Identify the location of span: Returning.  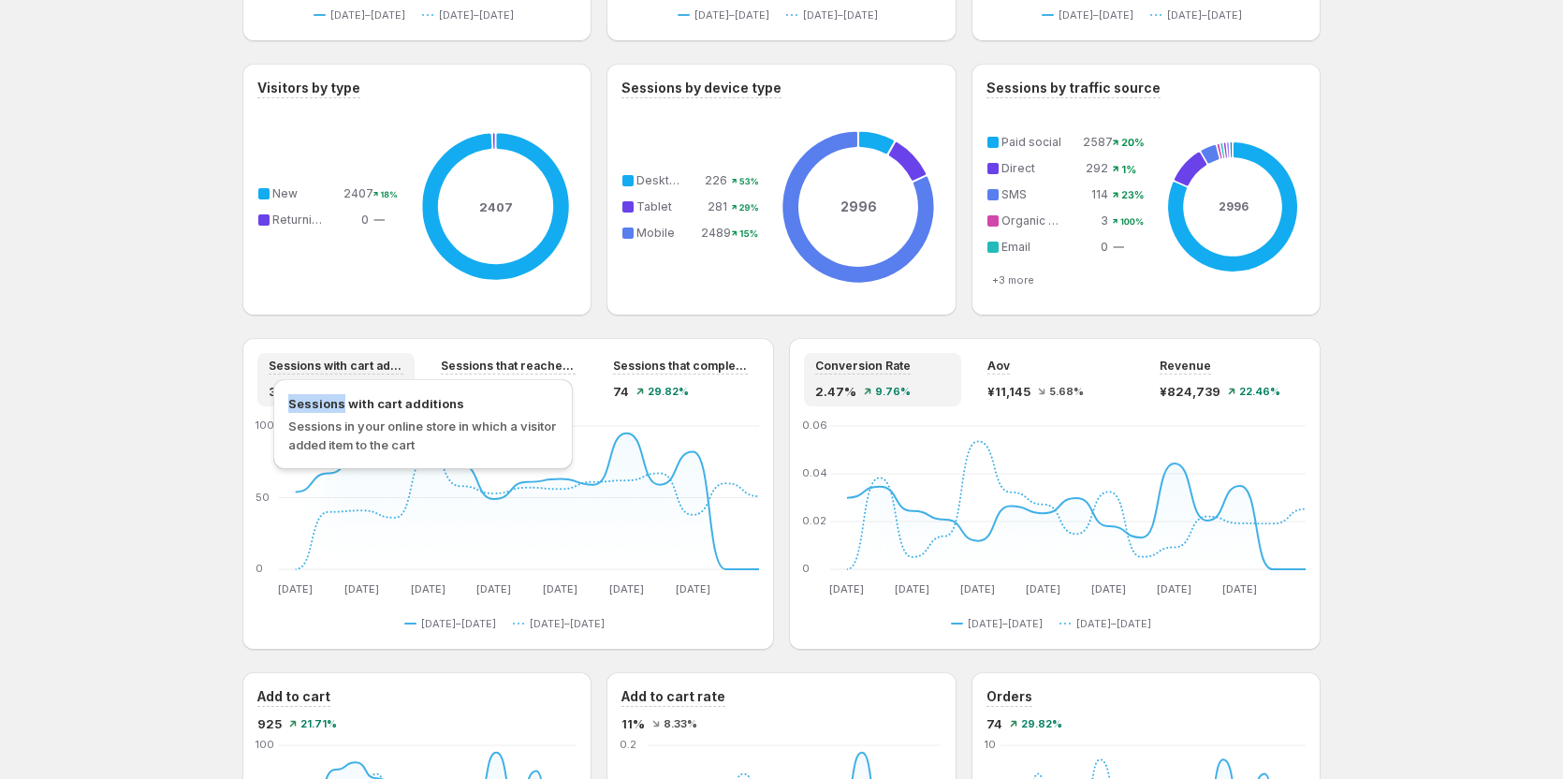
(299, 219).